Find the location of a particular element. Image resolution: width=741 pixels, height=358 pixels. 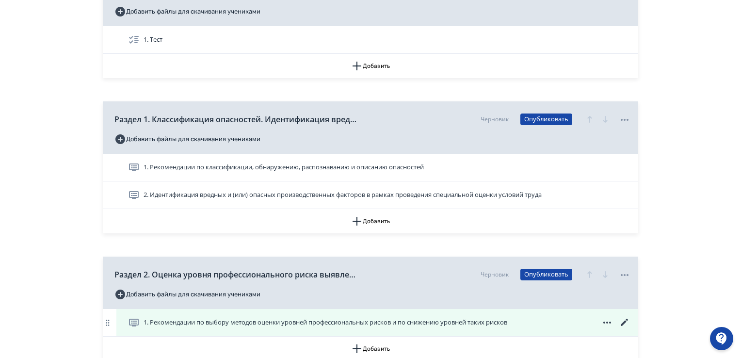

div: 1. Тест is located at coordinates (370, 40).